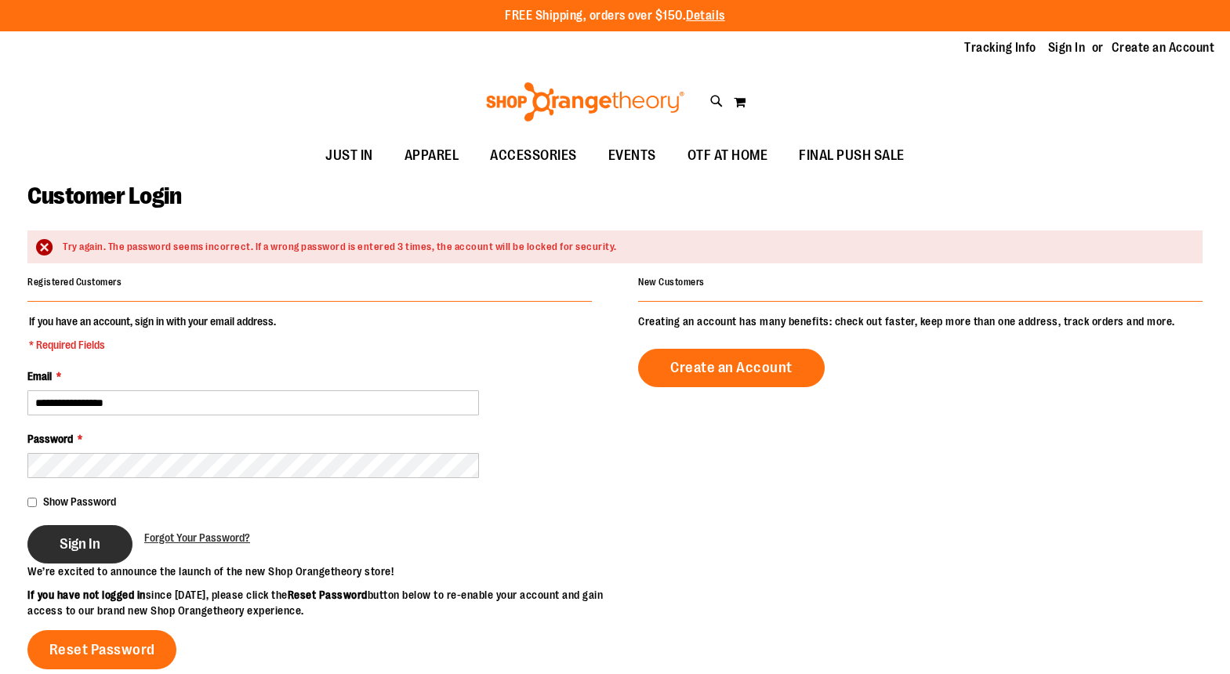  I want to click on a: ACCESSORIES, so click(533, 156).